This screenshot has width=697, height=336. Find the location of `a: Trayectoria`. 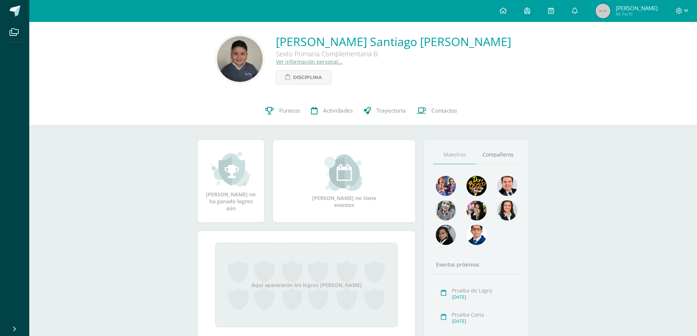

a: Trayectoria is located at coordinates (385, 111).